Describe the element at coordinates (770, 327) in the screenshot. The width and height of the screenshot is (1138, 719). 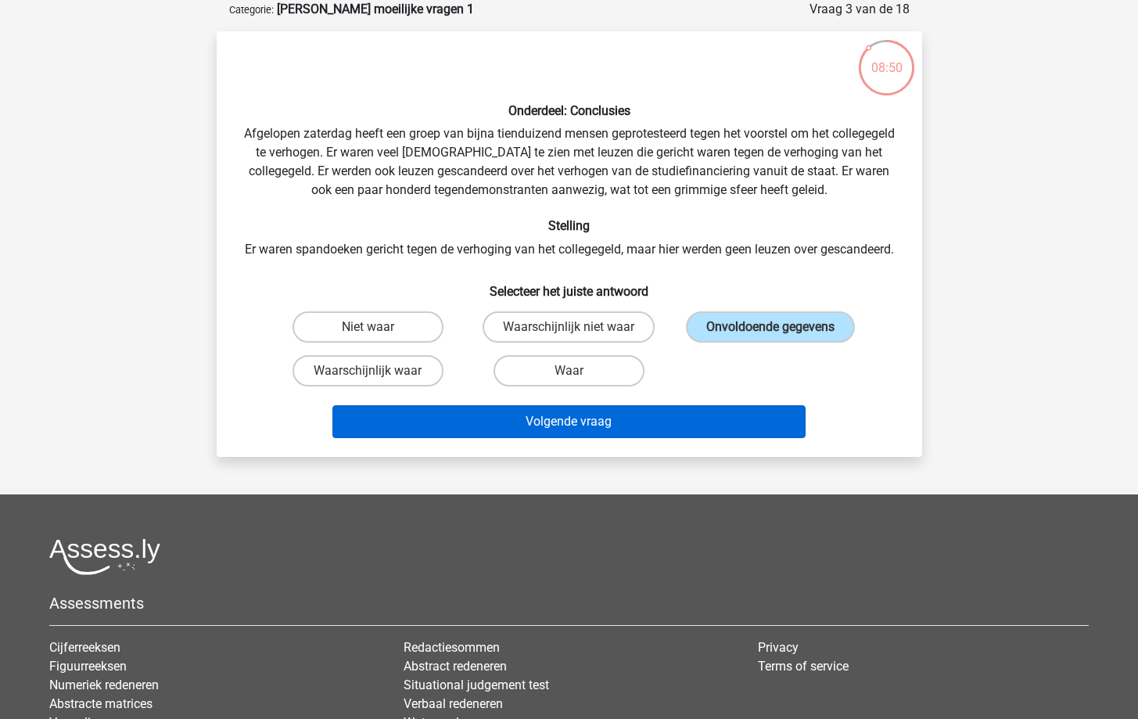
I see `label: Onvoldoende gegevens` at that location.